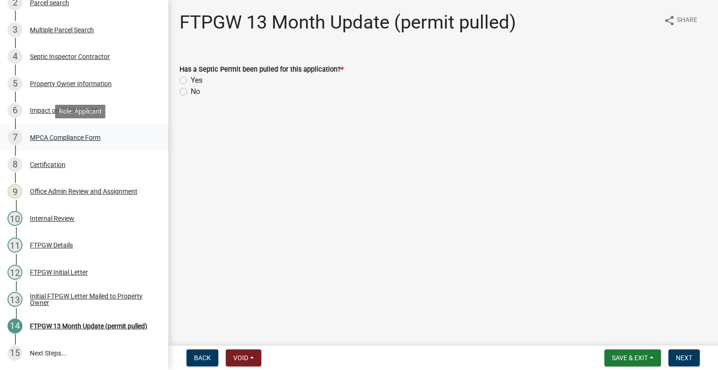 This screenshot has width=718, height=370. Describe the element at coordinates (633, 358) in the screenshot. I see `button: Save & Exit` at that location.